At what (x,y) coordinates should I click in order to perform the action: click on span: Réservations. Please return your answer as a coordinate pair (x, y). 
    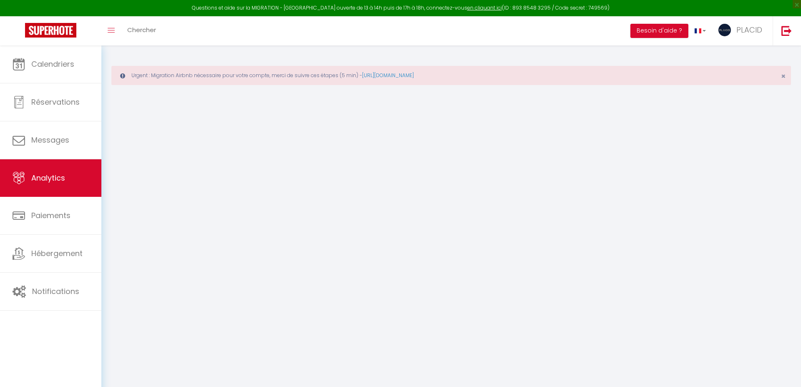
    Looking at the image, I should click on (55, 102).